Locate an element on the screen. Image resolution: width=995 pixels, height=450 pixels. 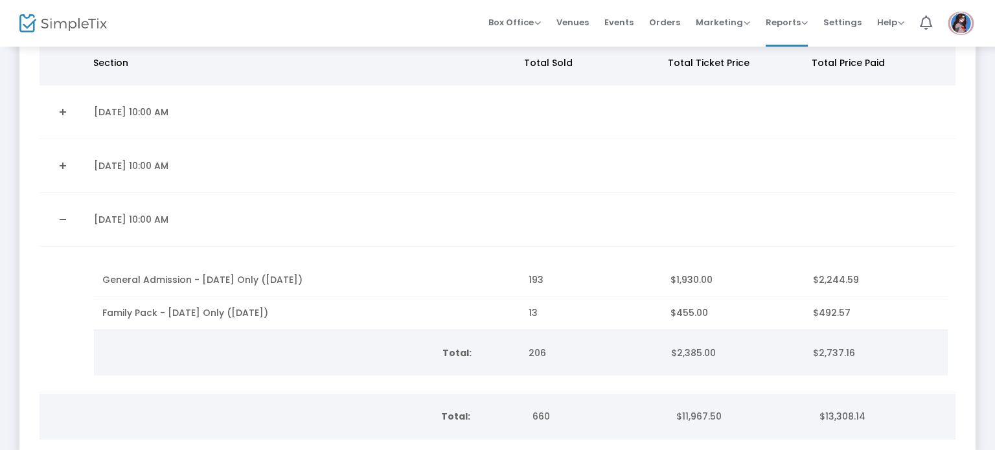
span: Settings is located at coordinates (842, 22).